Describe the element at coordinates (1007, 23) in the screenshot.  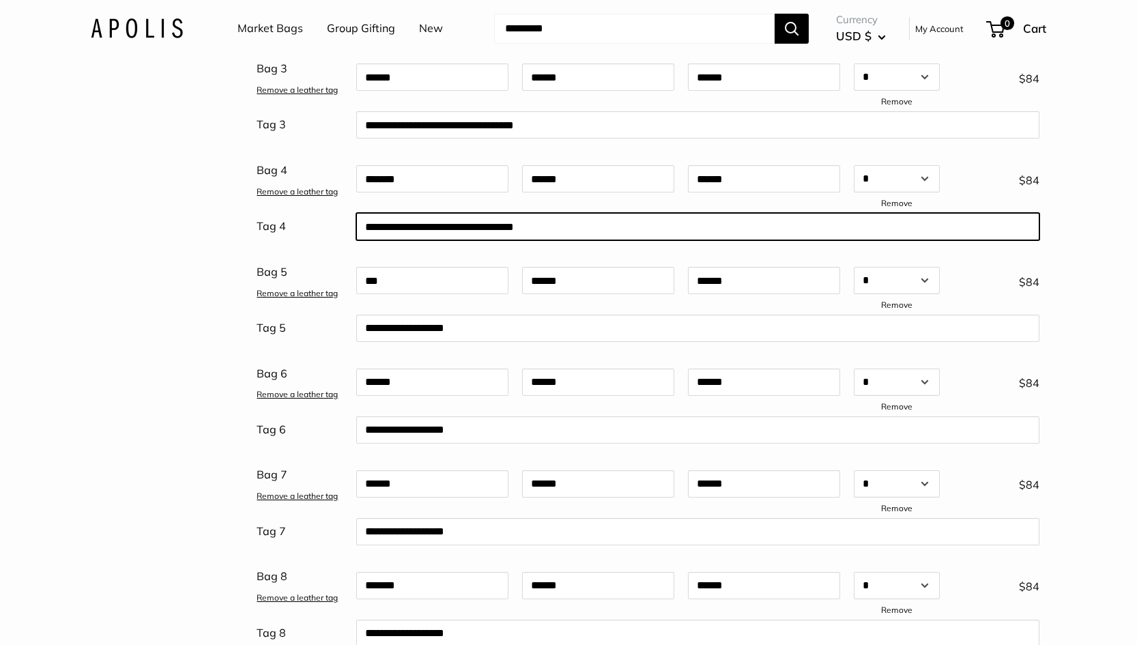
I see `span: 0` at that location.